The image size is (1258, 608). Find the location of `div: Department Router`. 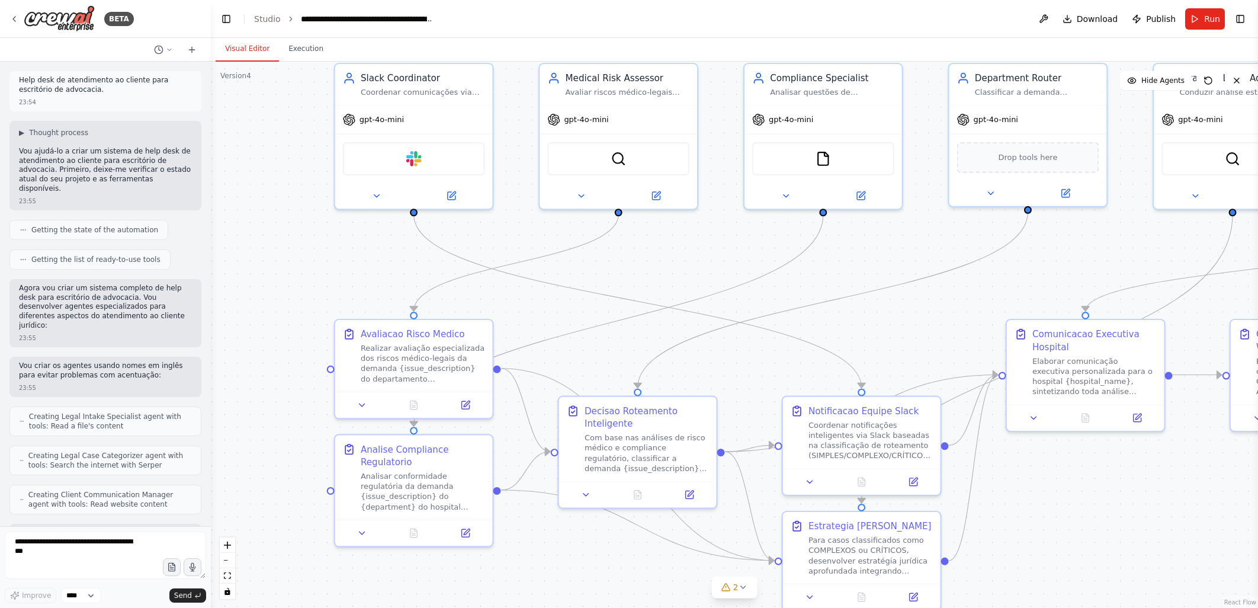

div: Department Router is located at coordinates (1037, 78).